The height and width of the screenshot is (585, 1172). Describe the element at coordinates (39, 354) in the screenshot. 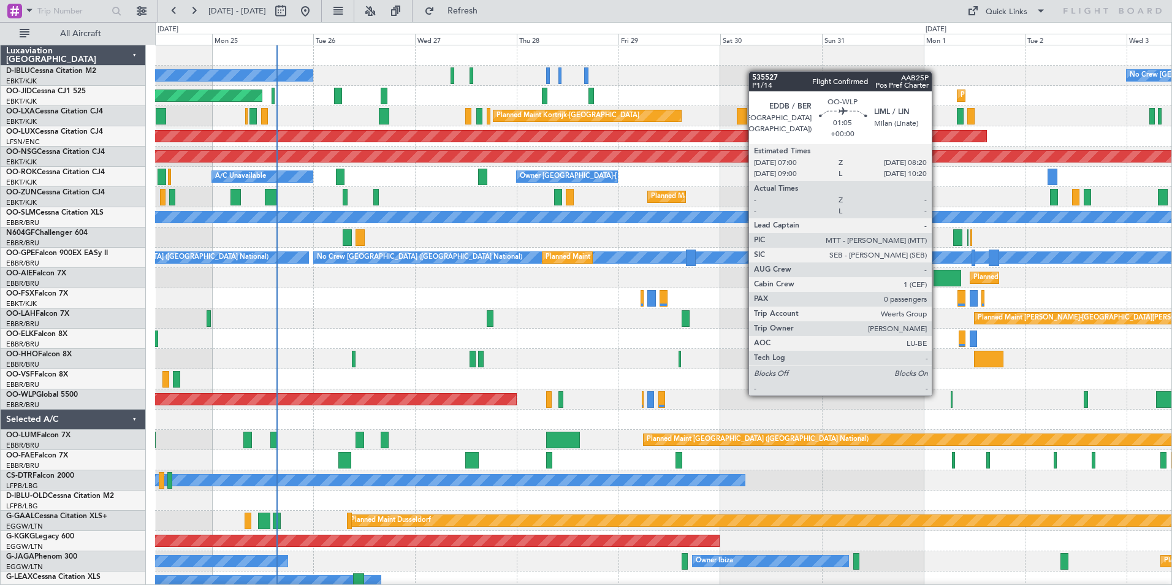

I see `a: OO-HHOFalcon 8X` at that location.